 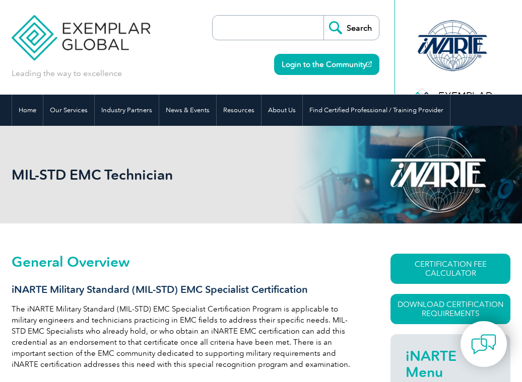 What do you see at coordinates (186, 290) in the screenshot?
I see `h3: iNARTE Military Standard (MIL-STD) EMC Specialist Certification` at bounding box center [186, 290].